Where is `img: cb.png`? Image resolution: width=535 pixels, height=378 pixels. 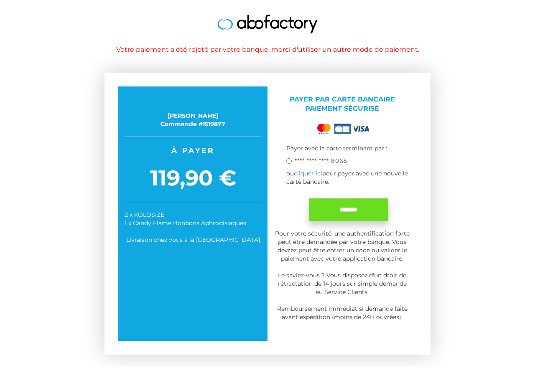 img: cb.png is located at coordinates (342, 129).